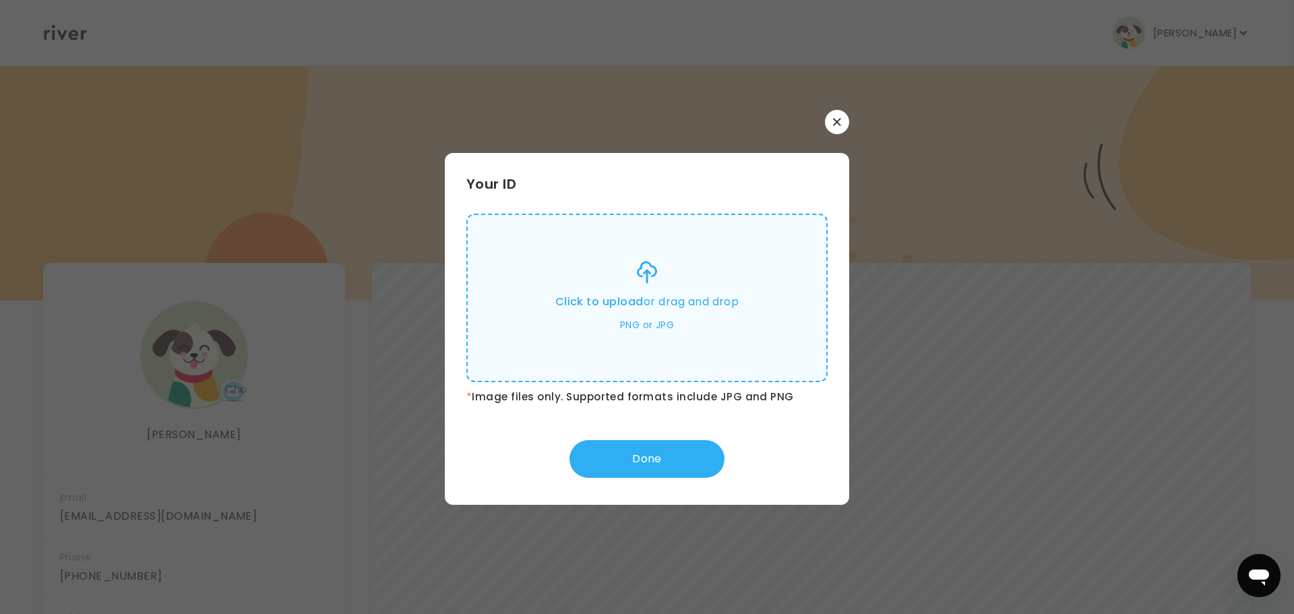 This screenshot has width=1294, height=614. What do you see at coordinates (647, 325) in the screenshot?
I see `p: PNG or JPG` at bounding box center [647, 325].